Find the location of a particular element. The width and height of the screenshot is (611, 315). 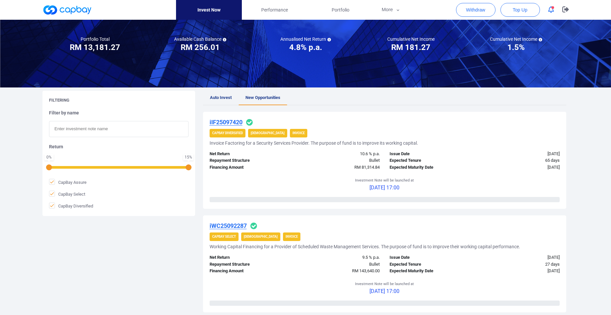

div: 9.5 % p.a. is located at coordinates (340, 258).